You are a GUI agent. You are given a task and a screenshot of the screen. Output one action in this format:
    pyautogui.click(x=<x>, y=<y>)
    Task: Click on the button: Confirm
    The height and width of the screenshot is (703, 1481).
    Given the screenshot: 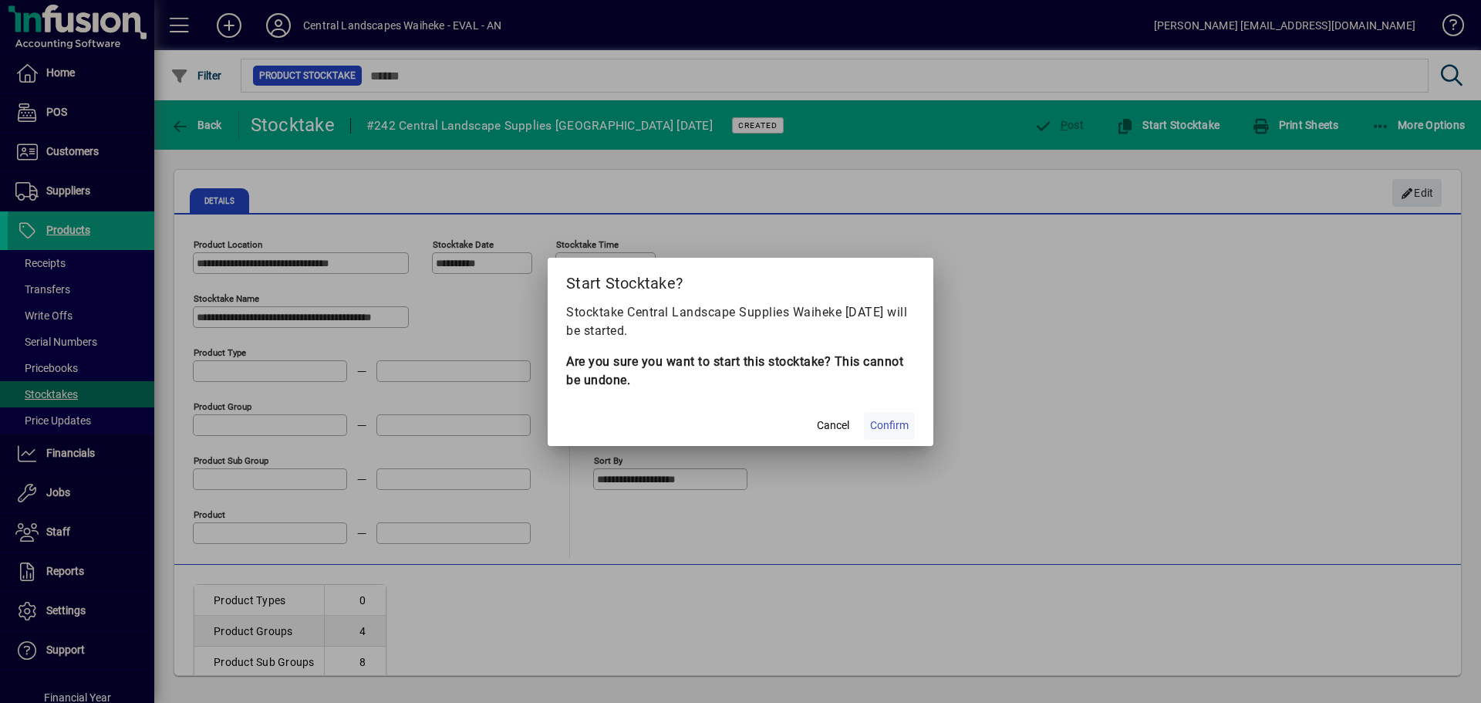 What is the action you would take?
    pyautogui.click(x=890, y=426)
    